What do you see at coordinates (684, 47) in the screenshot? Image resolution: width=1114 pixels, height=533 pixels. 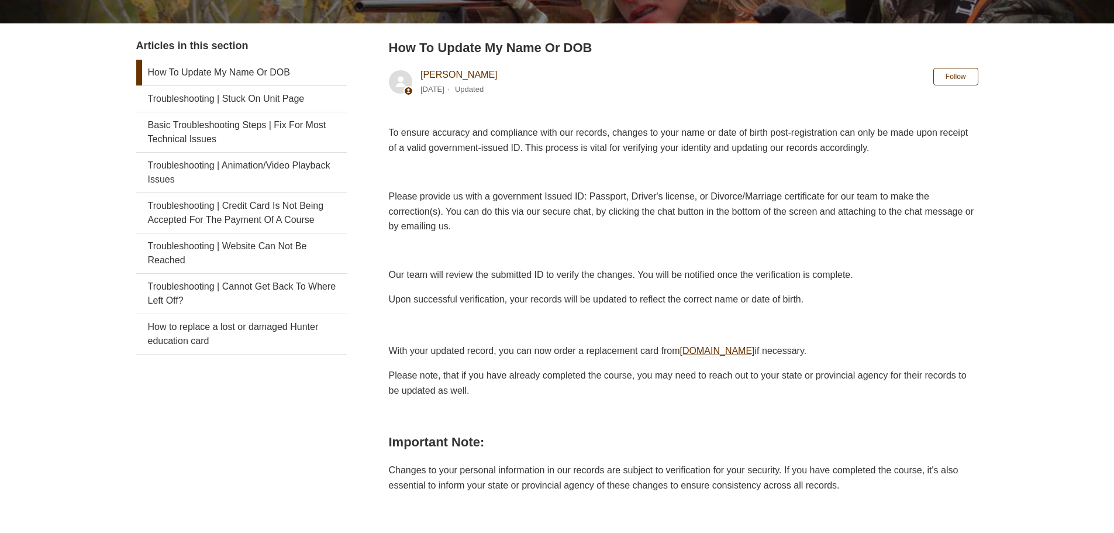 I see `h2: How To Update My Name Or DOB` at bounding box center [684, 47].